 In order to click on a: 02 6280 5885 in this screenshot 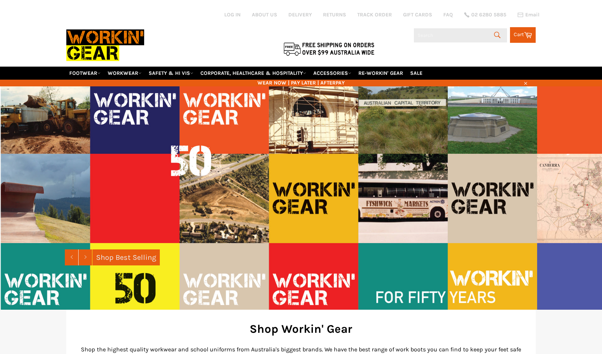, I will do `click(485, 15)`.